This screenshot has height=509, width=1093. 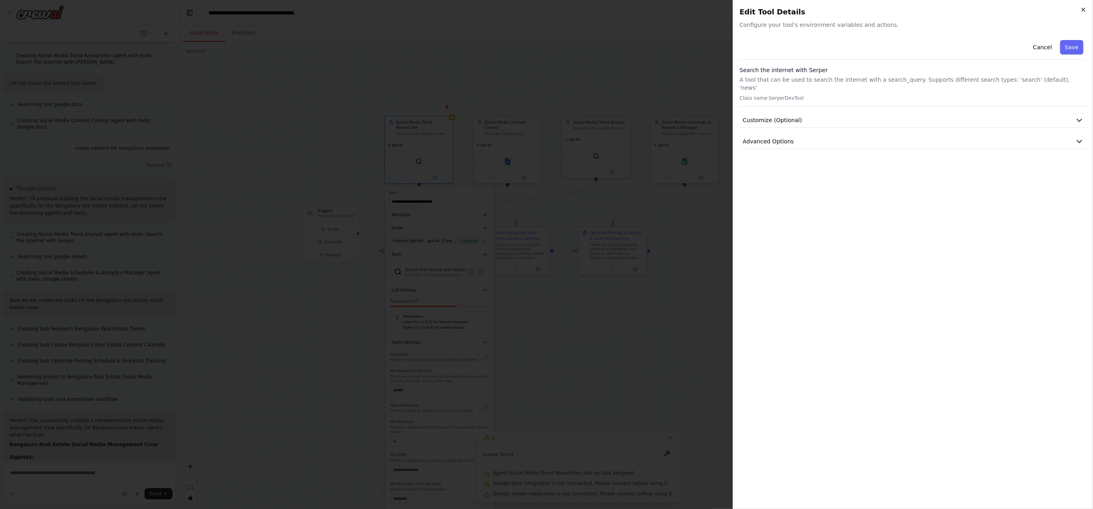 What do you see at coordinates (913, 25) in the screenshot?
I see `span: Configure your tool's environment variables and actions.` at bounding box center [913, 25].